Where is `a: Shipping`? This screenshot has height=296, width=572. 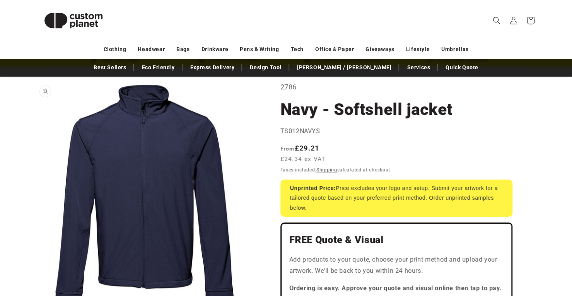
a: Shipping is located at coordinates (327, 170).